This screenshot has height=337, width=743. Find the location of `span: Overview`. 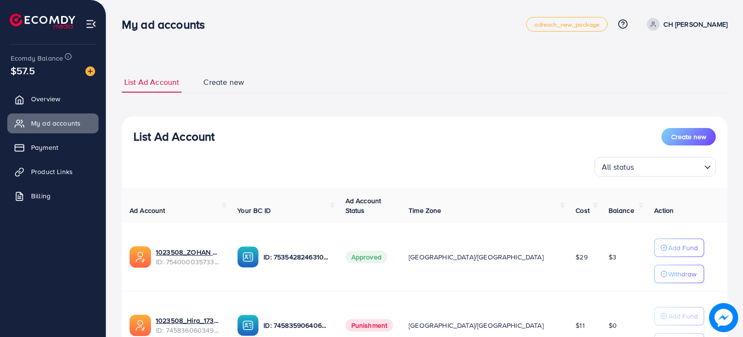

span: Overview is located at coordinates (46, 99).